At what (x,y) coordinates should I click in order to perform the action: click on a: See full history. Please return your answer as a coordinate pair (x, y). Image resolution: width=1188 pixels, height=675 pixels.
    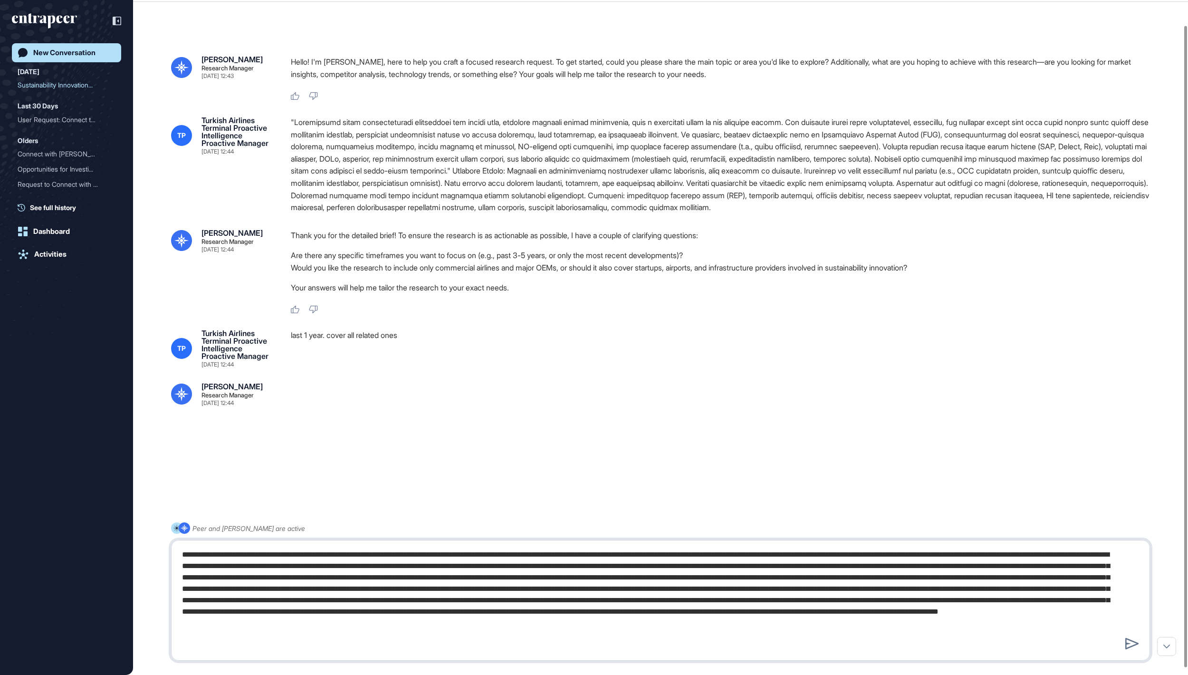
    Looking at the image, I should click on (69, 207).